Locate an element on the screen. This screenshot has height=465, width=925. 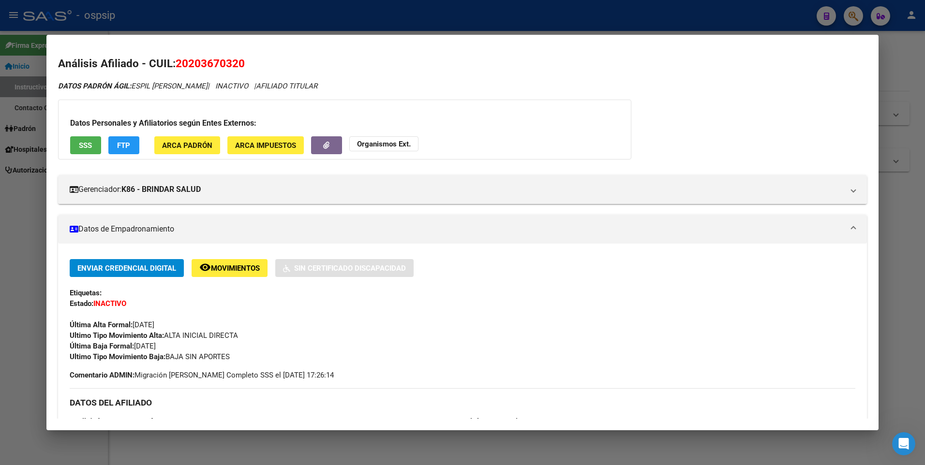
strong: DATOS PADRÓN ÁGIL: is located at coordinates (94, 86).